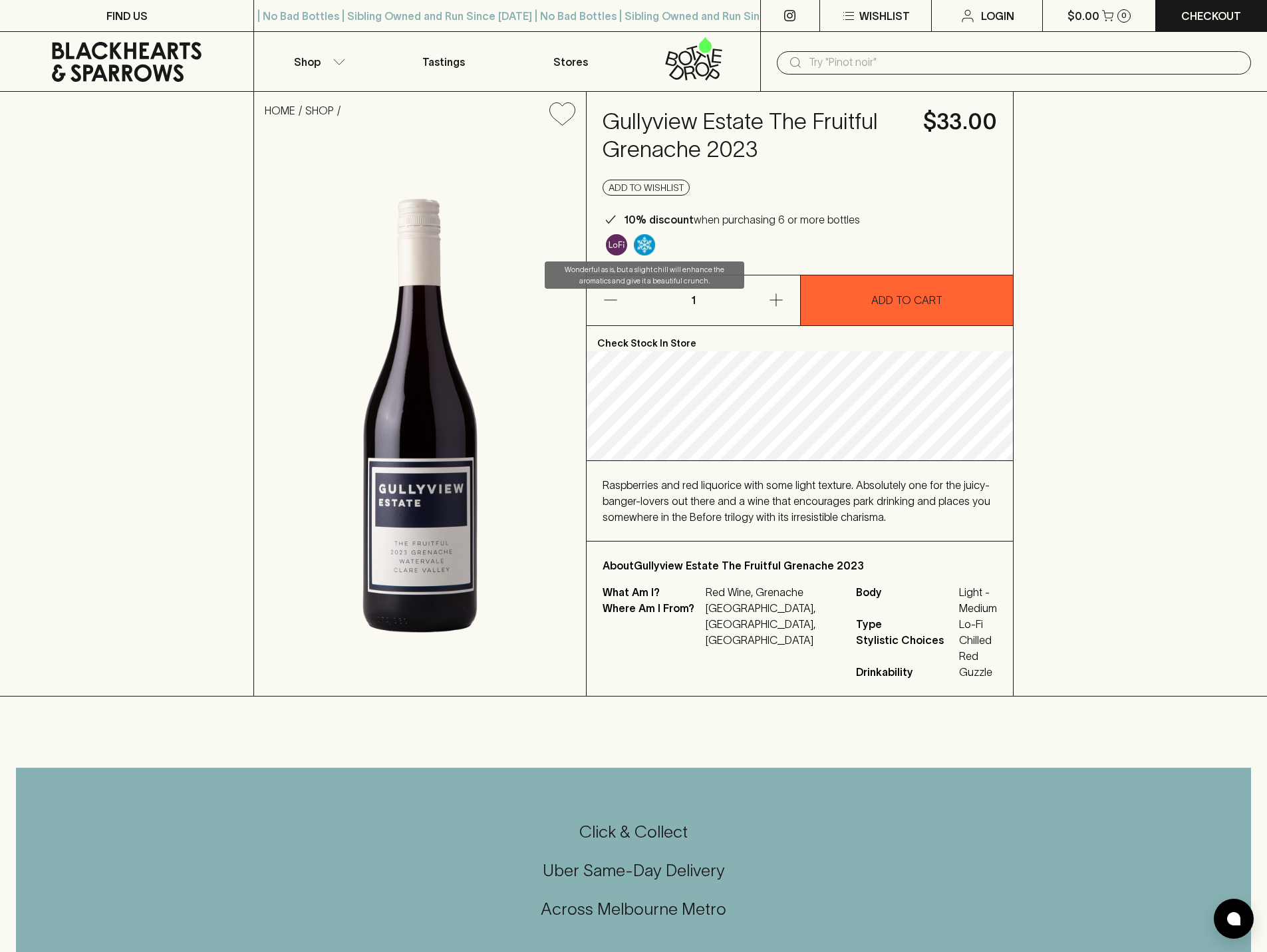  Describe the element at coordinates (280, 111) in the screenshot. I see `a: HOME` at that location.